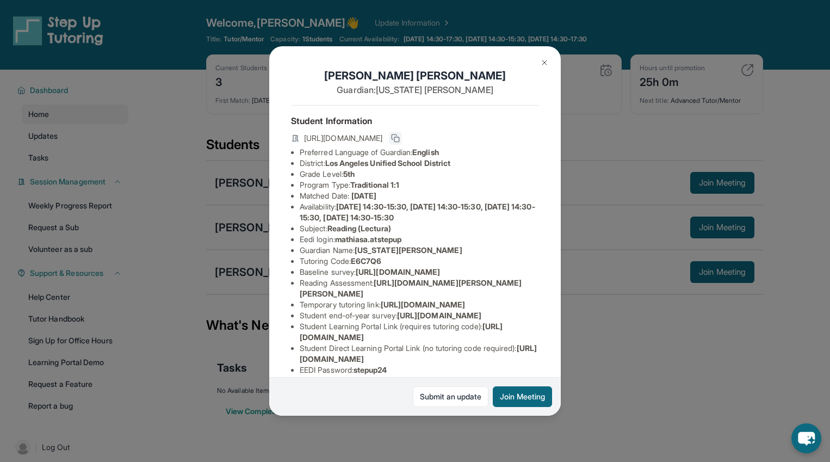 The width and height of the screenshot is (830, 462). Describe the element at coordinates (419, 316) in the screenshot. I see `li: Student end-of-year survey :` at that location.